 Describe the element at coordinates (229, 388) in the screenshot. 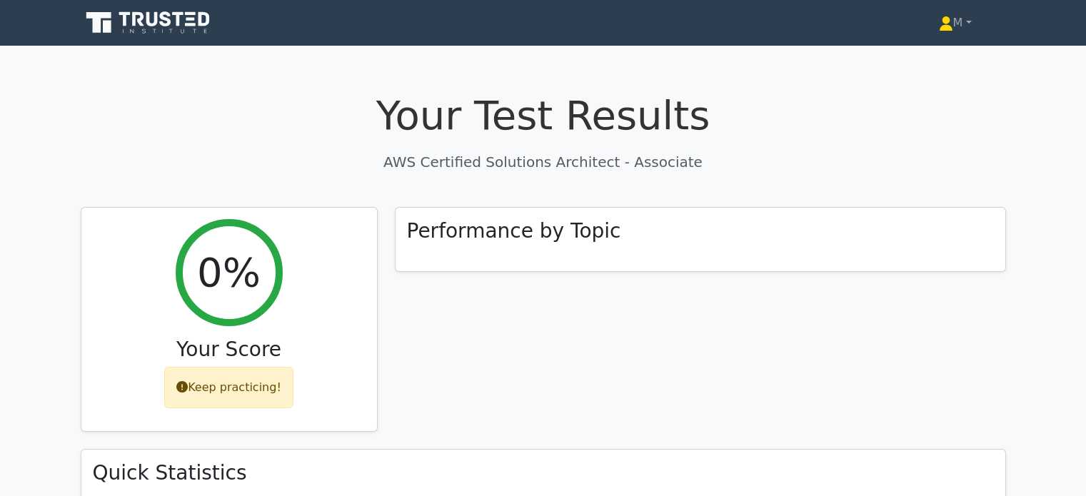

I see `div: Keep practicing!` at that location.